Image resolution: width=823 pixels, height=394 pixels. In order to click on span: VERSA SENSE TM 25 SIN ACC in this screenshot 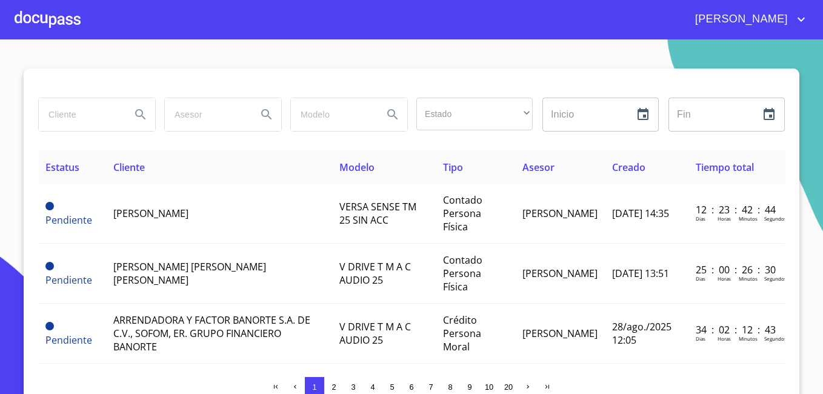, I will do `click(378, 213)`.